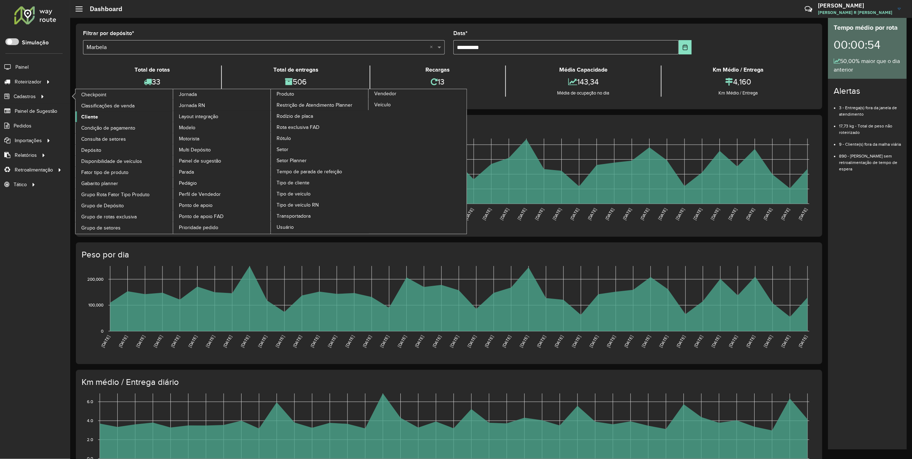 This screenshot has height=459, width=912. I want to click on span: Checkpoint, so click(94, 94).